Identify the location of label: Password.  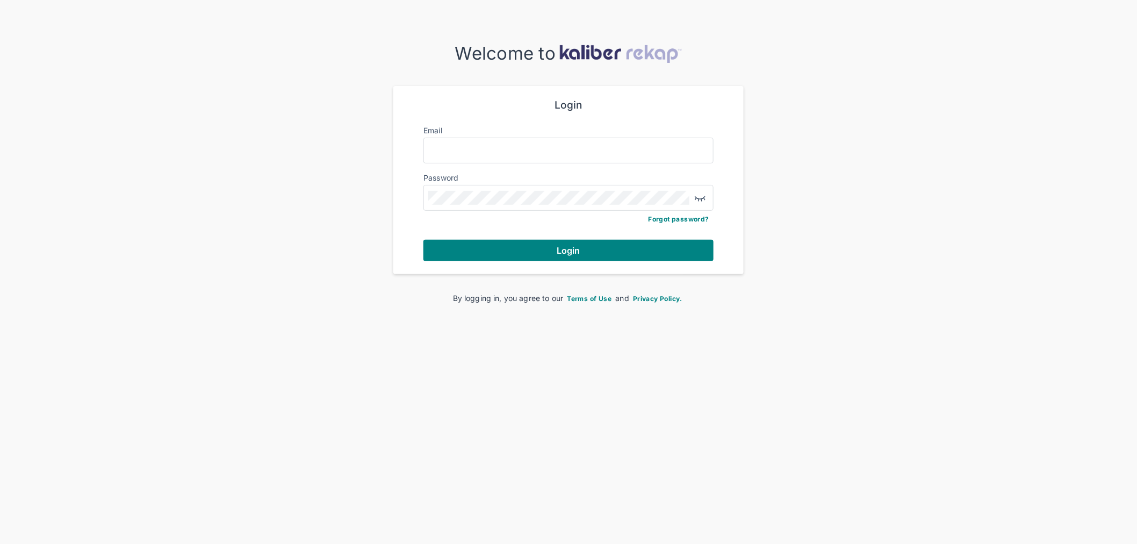
(441, 177).